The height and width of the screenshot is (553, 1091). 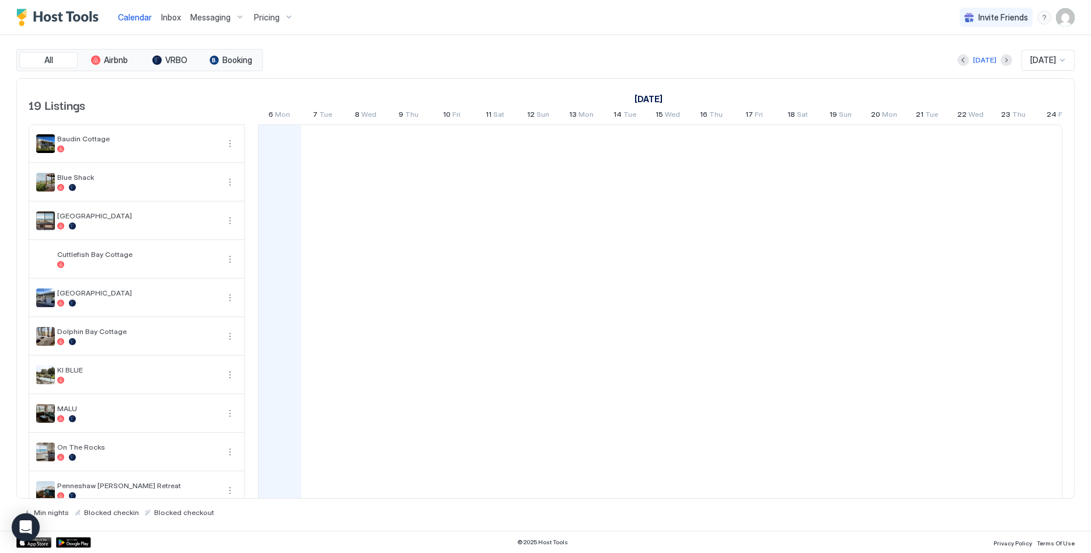 I want to click on span: Dolphin Bay Cottage, so click(x=138, y=331).